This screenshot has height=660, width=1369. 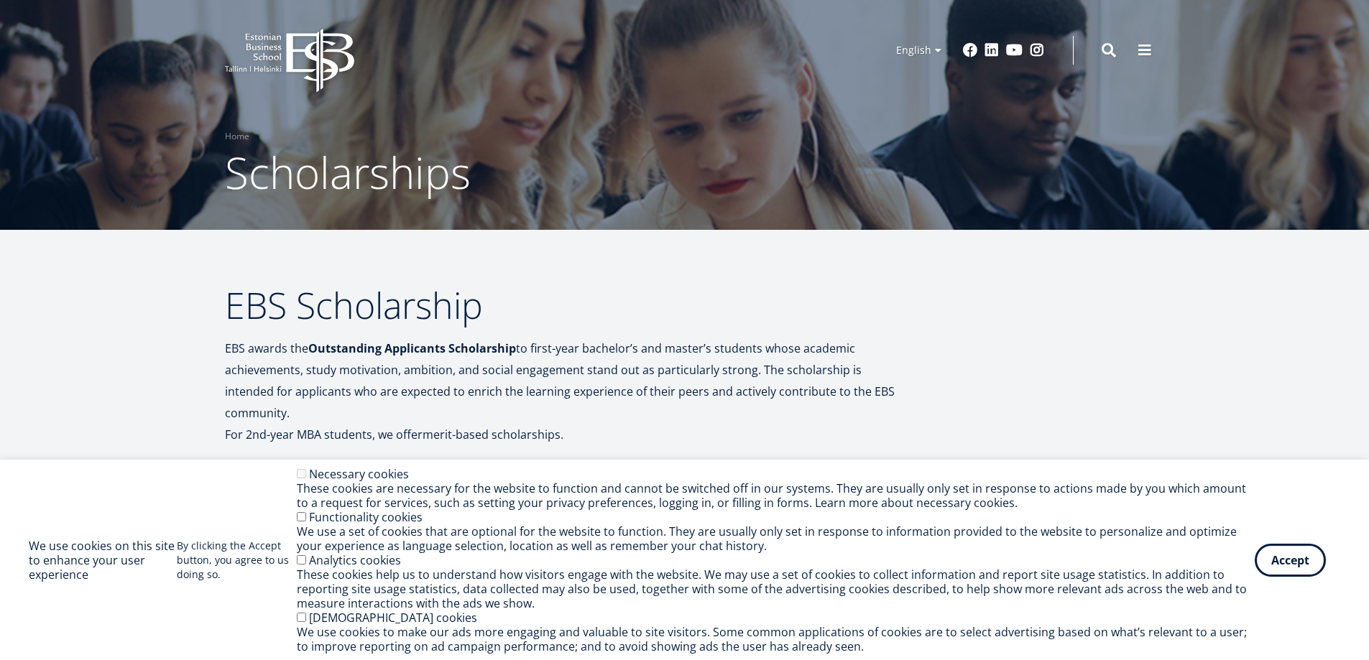 I want to click on a: Facebook, so click(x=970, y=50).